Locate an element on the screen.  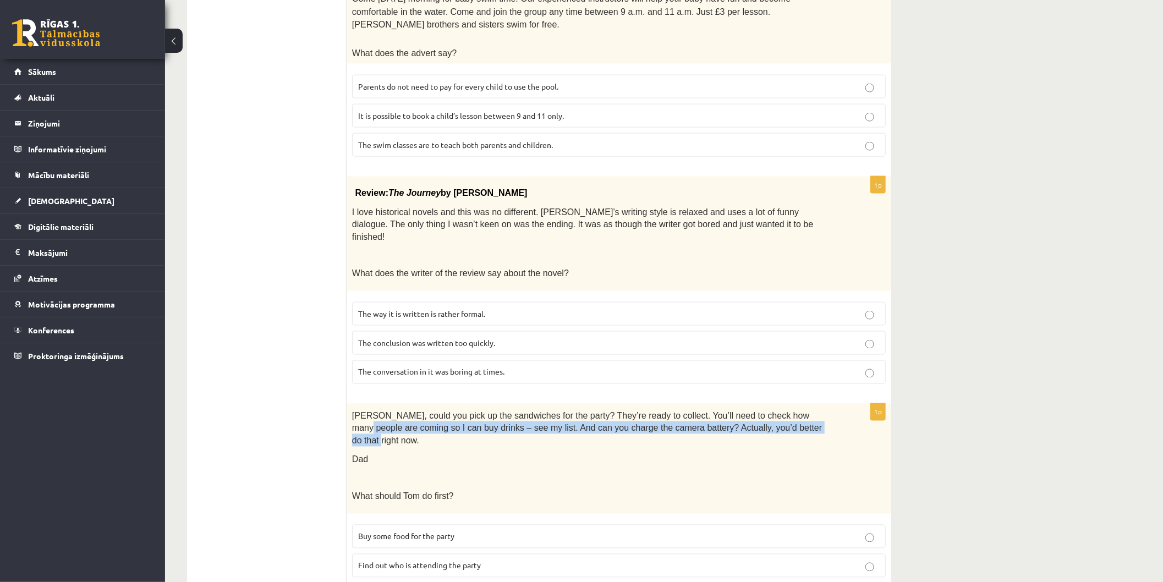
span: Dad is located at coordinates (360, 459).